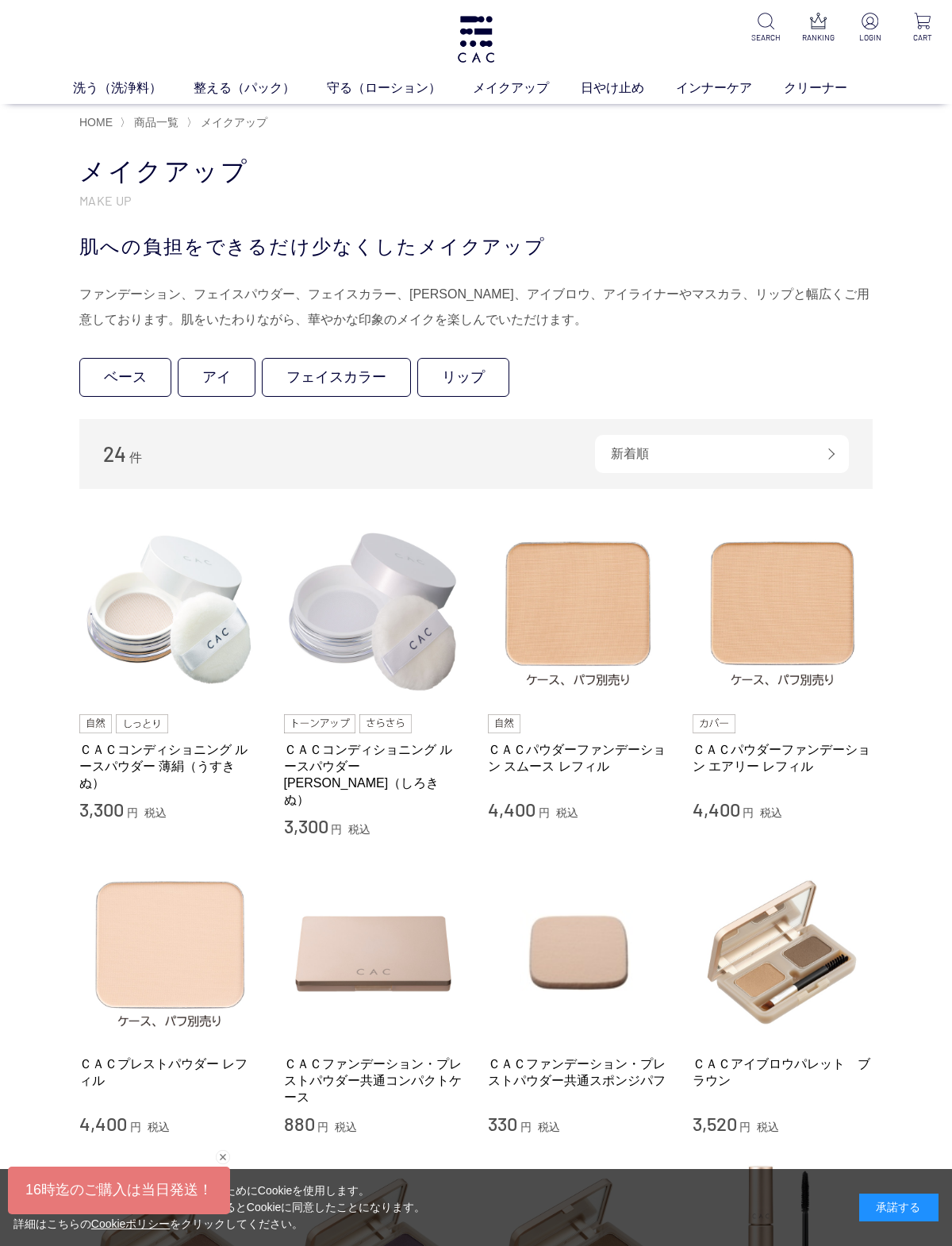 The height and width of the screenshot is (1246, 952). What do you see at coordinates (260, 88) in the screenshot?
I see `a: 整える（パック）` at bounding box center [260, 88].